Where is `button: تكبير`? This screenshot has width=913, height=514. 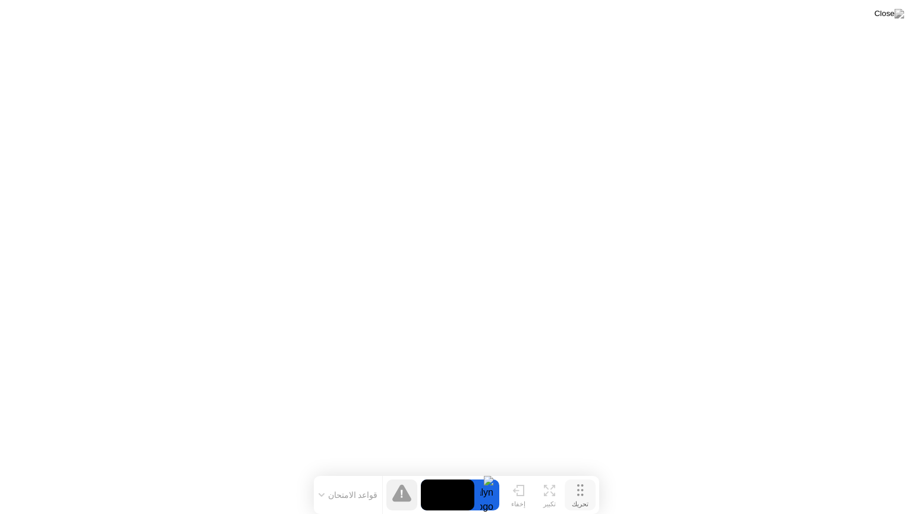
button: تكبير is located at coordinates (549, 495).